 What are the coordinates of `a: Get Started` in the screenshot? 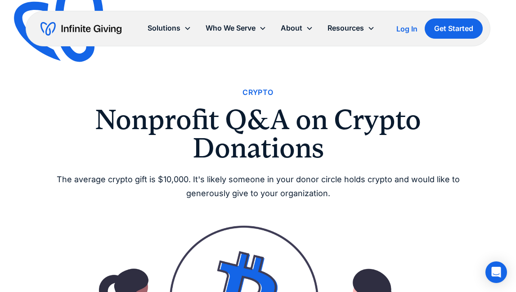 It's located at (453, 28).